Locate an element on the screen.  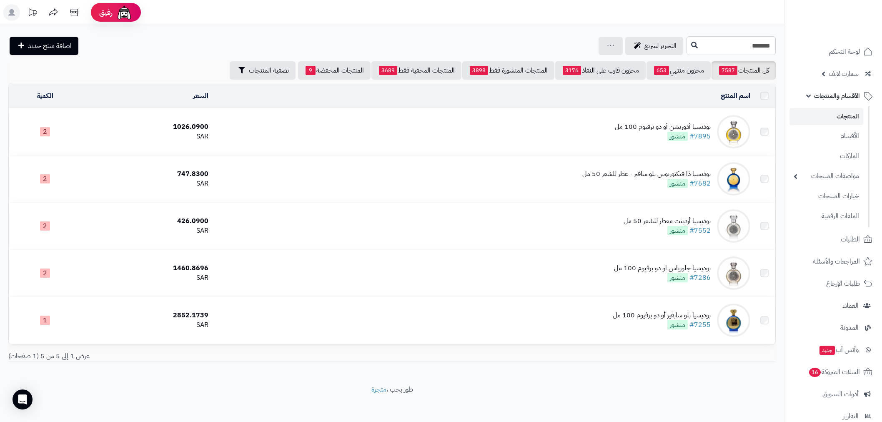
div: بوديسيا أدوريشن أو دو برفيوم 100 مل is located at coordinates (662, 127).